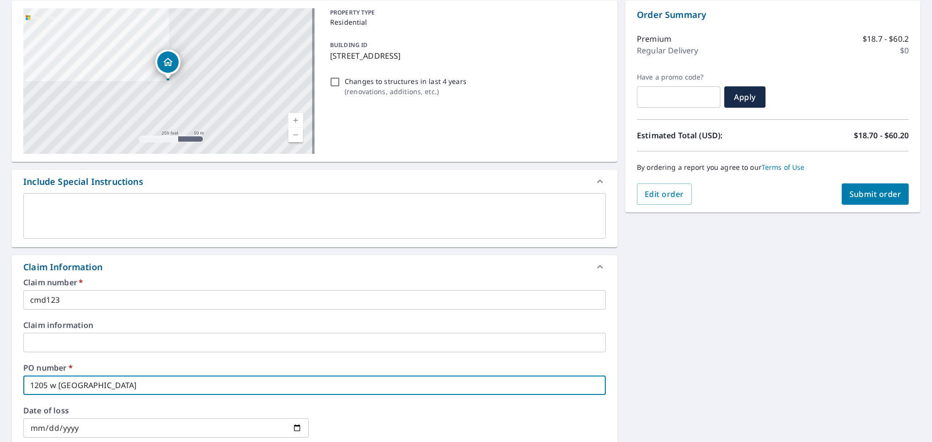 The height and width of the screenshot is (442, 932). Describe the element at coordinates (405, 81) in the screenshot. I see `p: Changes to structures in last 4 years` at that location.